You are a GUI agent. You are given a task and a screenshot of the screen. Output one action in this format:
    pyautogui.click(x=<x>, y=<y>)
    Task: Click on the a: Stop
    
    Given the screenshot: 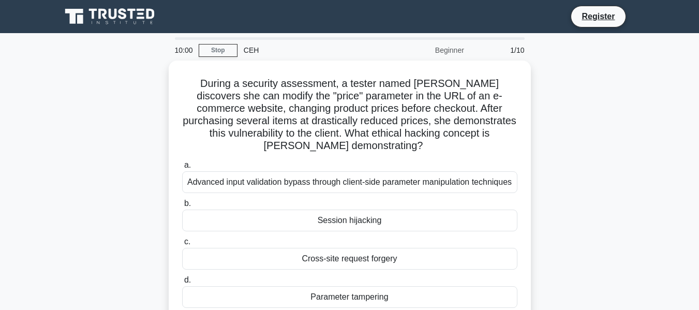 What is the action you would take?
    pyautogui.click(x=218, y=50)
    